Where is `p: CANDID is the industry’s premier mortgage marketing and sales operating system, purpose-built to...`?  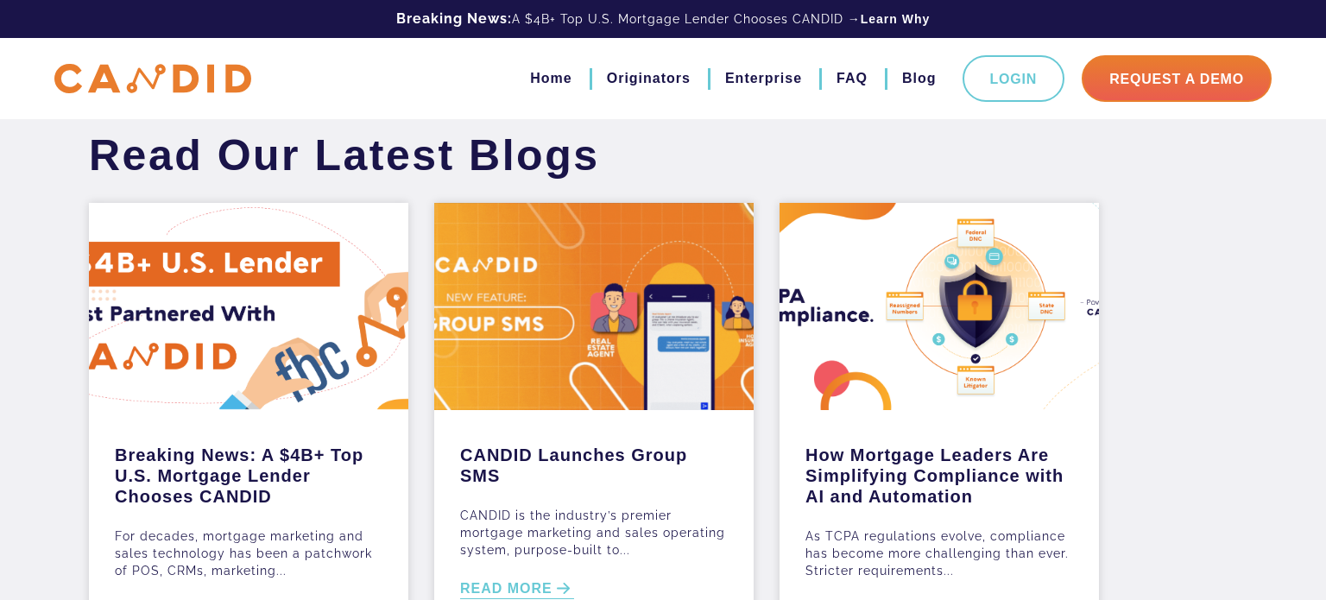
p: CANDID is the industry’s premier mortgage marketing and sales operating system, purpose-built to... is located at coordinates (594, 533).